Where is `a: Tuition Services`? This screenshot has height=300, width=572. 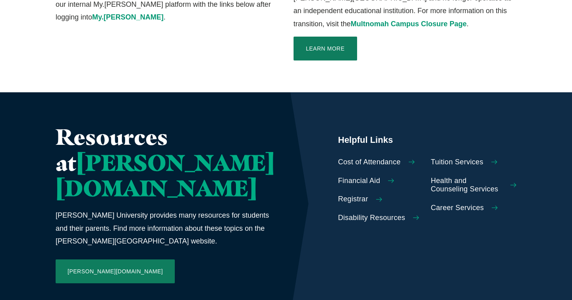 a: Tuition Services is located at coordinates (474, 162).